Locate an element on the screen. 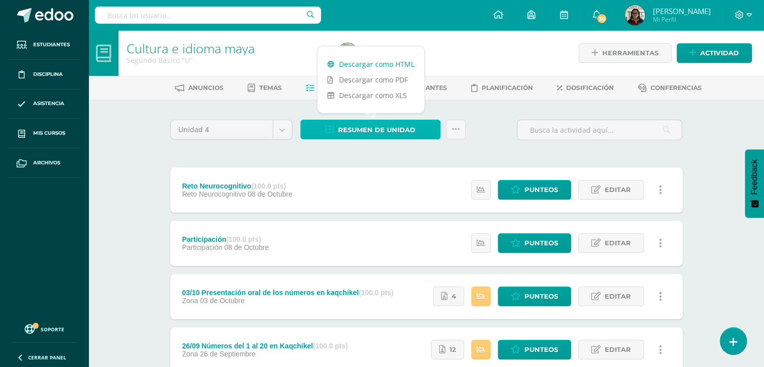 The image size is (764, 367). a: Descargar como HTML is located at coordinates (371, 64).